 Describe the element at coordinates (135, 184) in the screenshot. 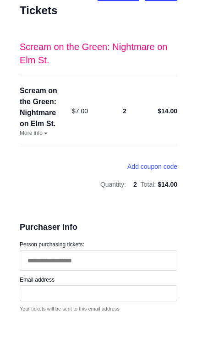

I see `span: 2` at that location.